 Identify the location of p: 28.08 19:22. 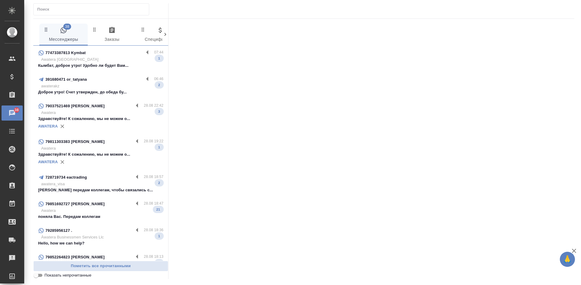
(153, 141).